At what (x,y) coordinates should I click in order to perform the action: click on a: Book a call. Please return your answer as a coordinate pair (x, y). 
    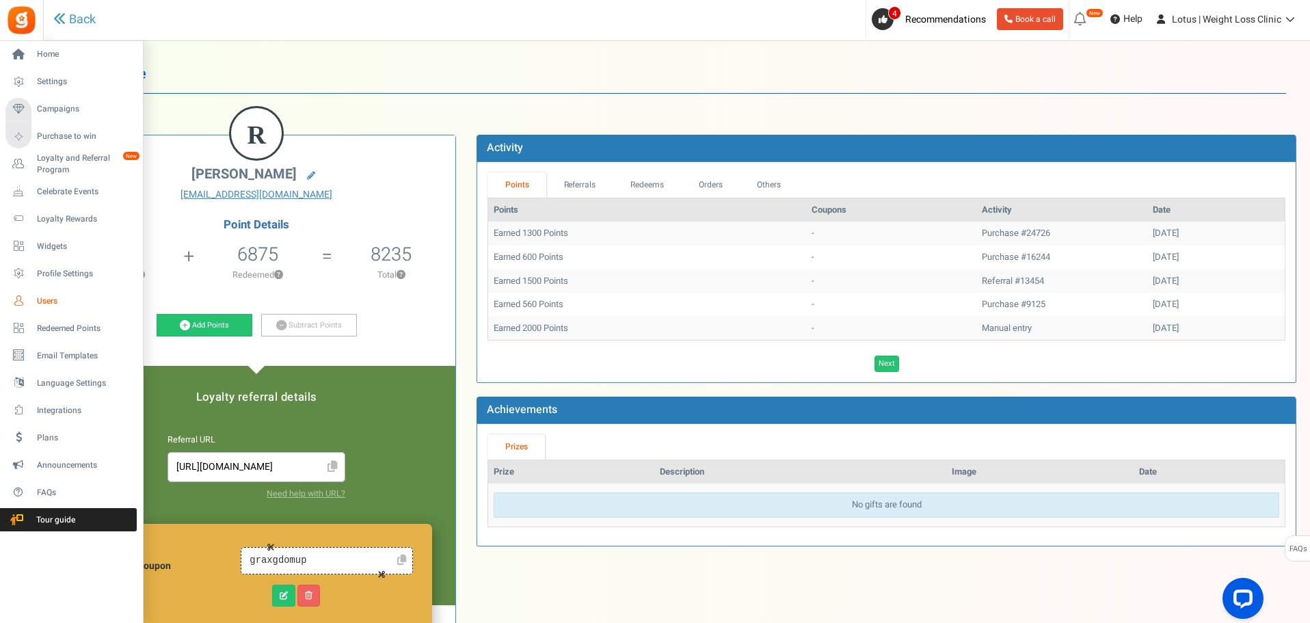
    Looking at the image, I should click on (1029, 19).